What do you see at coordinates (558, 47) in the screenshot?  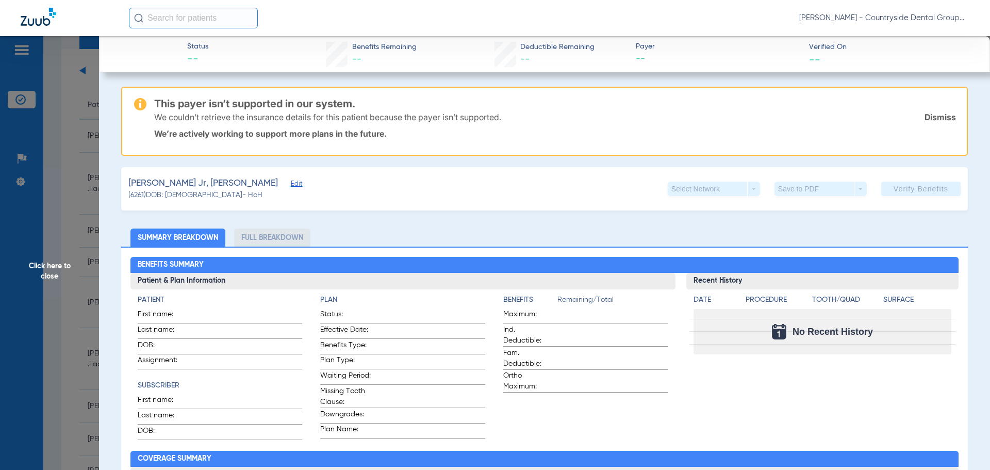 I see `span: Deductible Remaining` at bounding box center [558, 47].